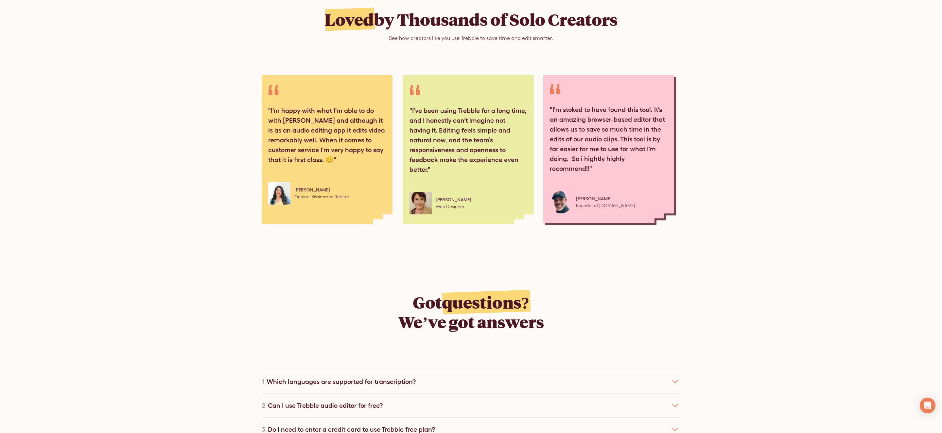 The width and height of the screenshot is (942, 433). Describe the element at coordinates (471, 19) in the screenshot. I see `h2: by Thousands of Solo Creators` at that location.